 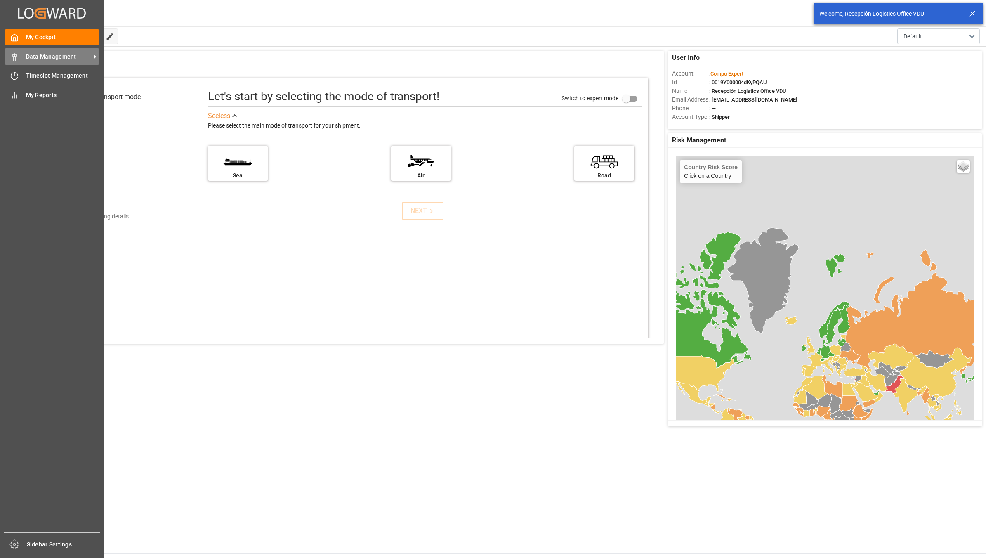 What do you see at coordinates (52, 37) in the screenshot?
I see `a: My Cockpit` at bounding box center [52, 37].